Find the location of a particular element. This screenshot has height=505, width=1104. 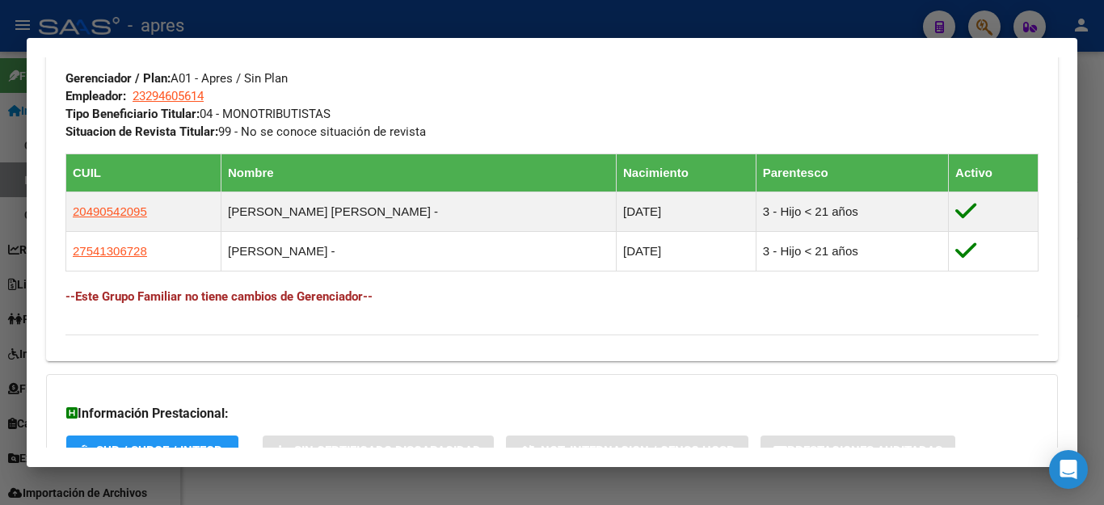

span: A01 - Apres / Sin Plan is located at coordinates (176, 78).